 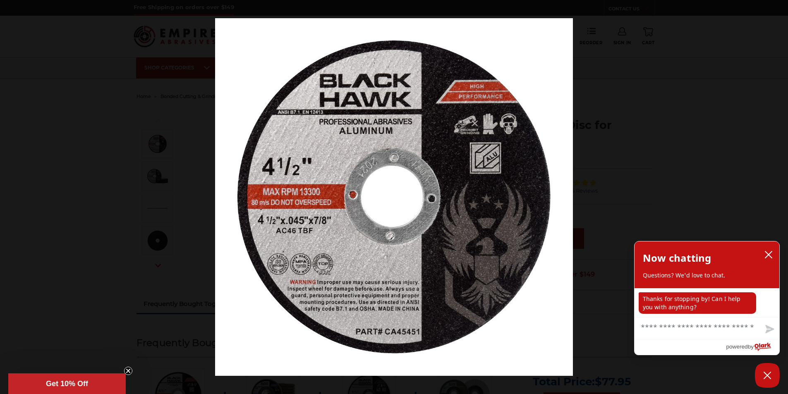 I want to click on span: by, so click(x=751, y=347).